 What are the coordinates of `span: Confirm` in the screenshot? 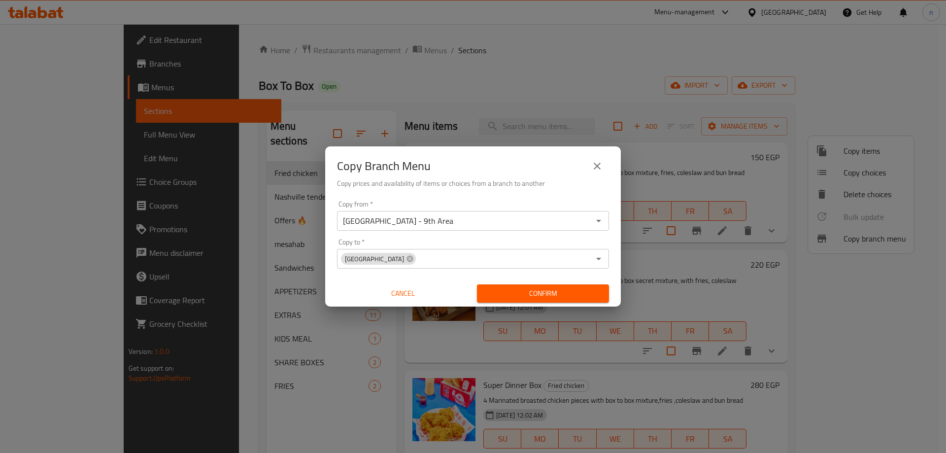 It's located at (543, 293).